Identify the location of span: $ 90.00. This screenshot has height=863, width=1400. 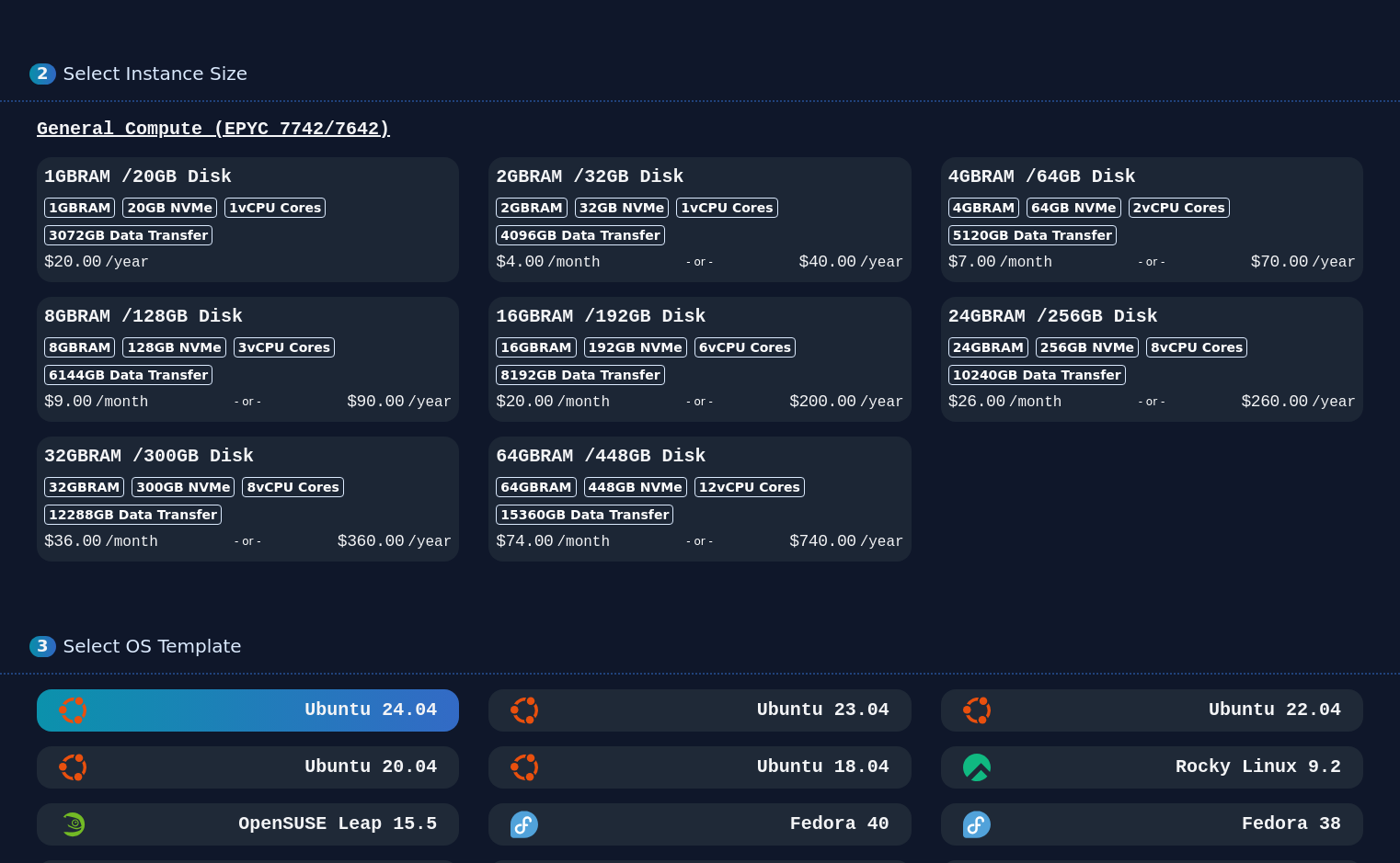
(375, 401).